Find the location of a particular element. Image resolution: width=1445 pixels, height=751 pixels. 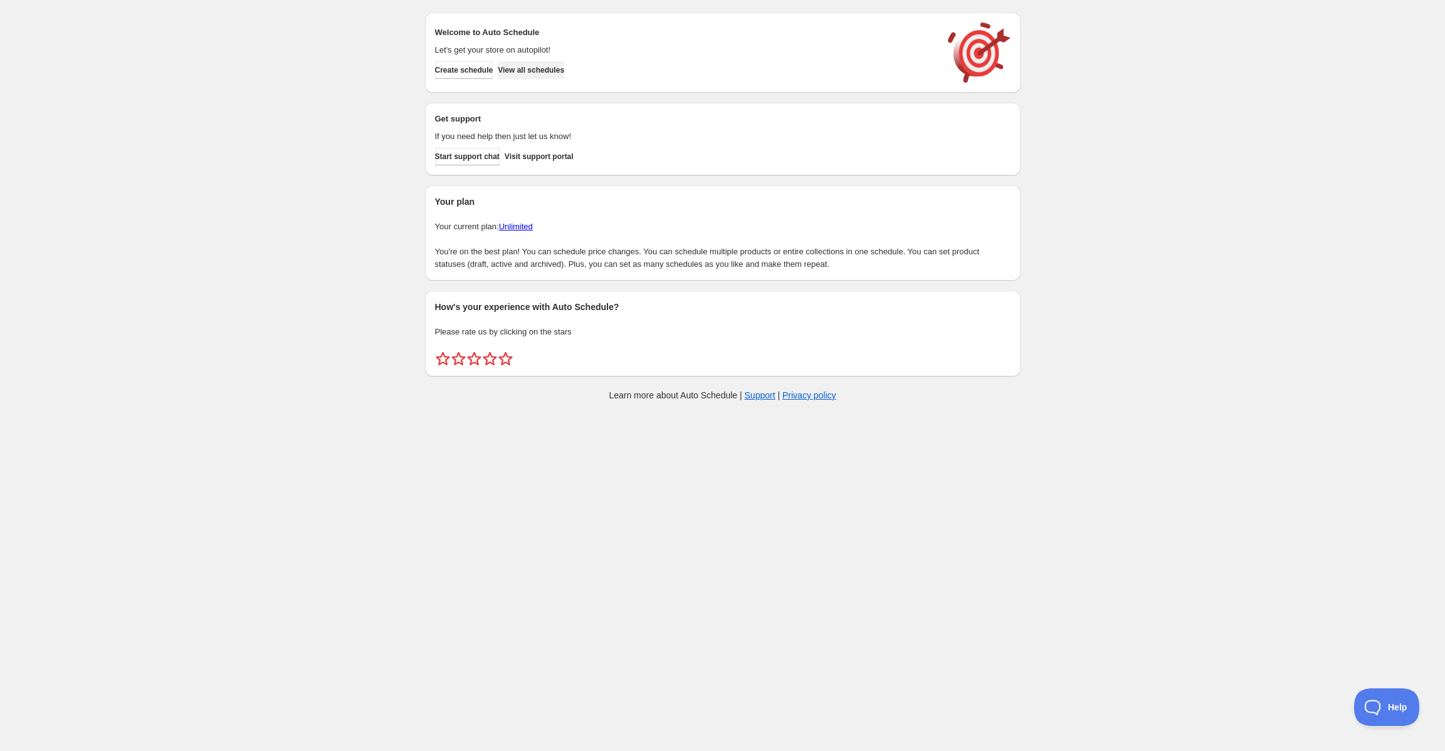

a: Start support chat is located at coordinates (467, 157).